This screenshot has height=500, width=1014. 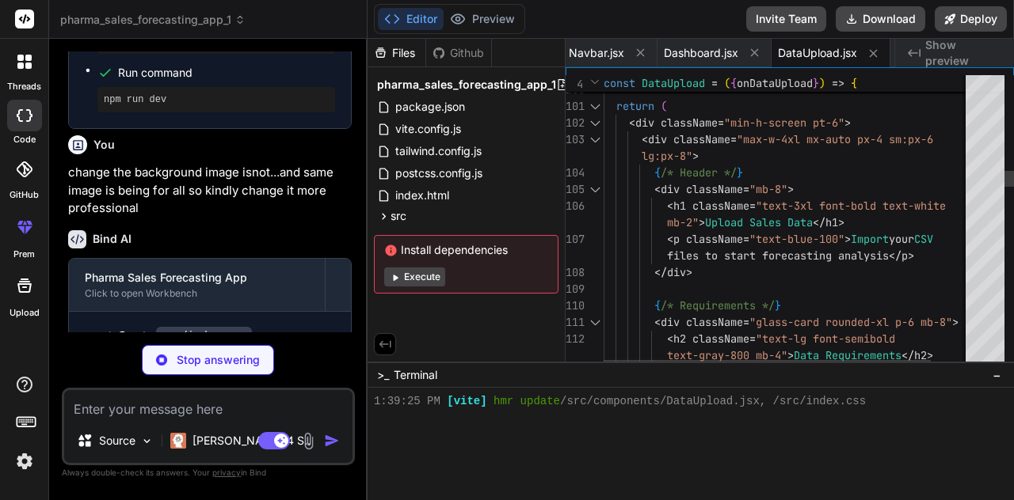 What do you see at coordinates (196, 285) in the screenshot?
I see `button: Pharma Sales Forecasting AppClick to open Workbench` at bounding box center [196, 285].